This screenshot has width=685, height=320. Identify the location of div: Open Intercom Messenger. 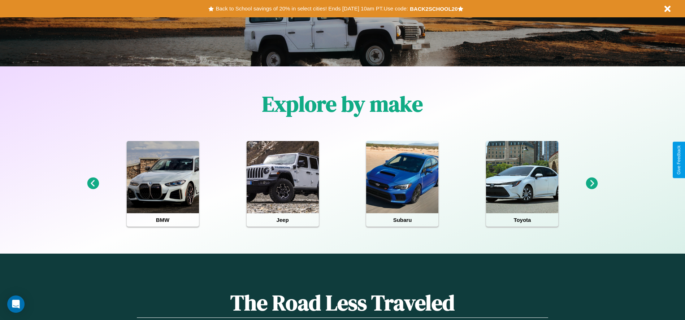
(16, 305).